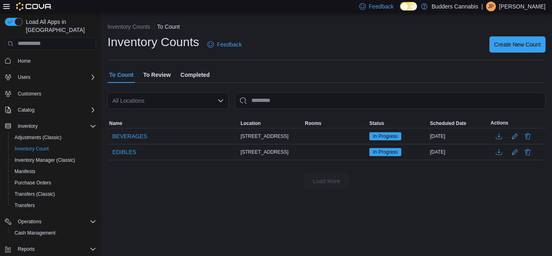 The width and height of the screenshot is (552, 256). Describe the element at coordinates (35, 233) in the screenshot. I see `a: Cash Management` at that location.